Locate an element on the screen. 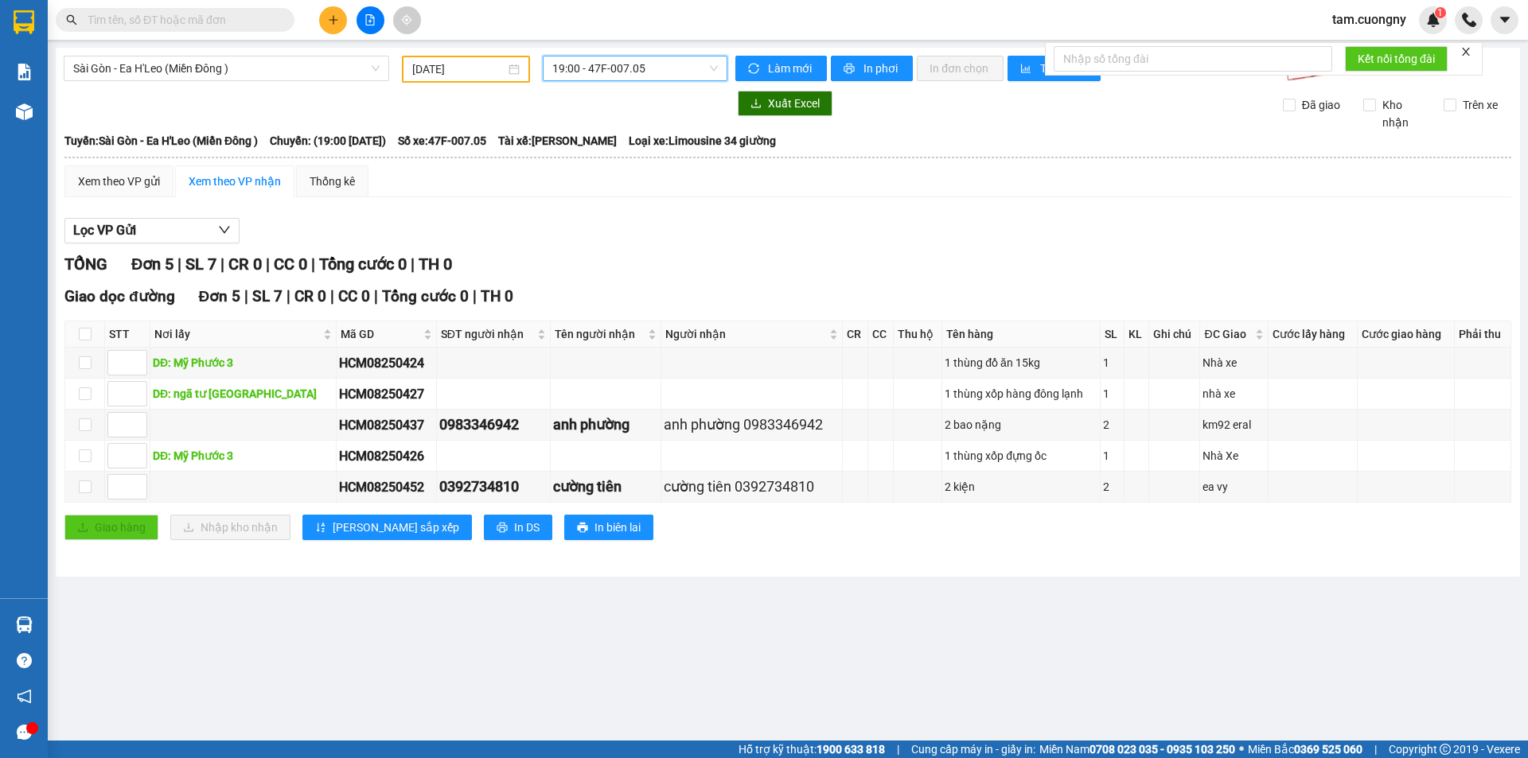 This screenshot has height=758, width=1528. span: Sài Gòn - Ea H'Leo (Miền Đông ) is located at coordinates (226, 68).